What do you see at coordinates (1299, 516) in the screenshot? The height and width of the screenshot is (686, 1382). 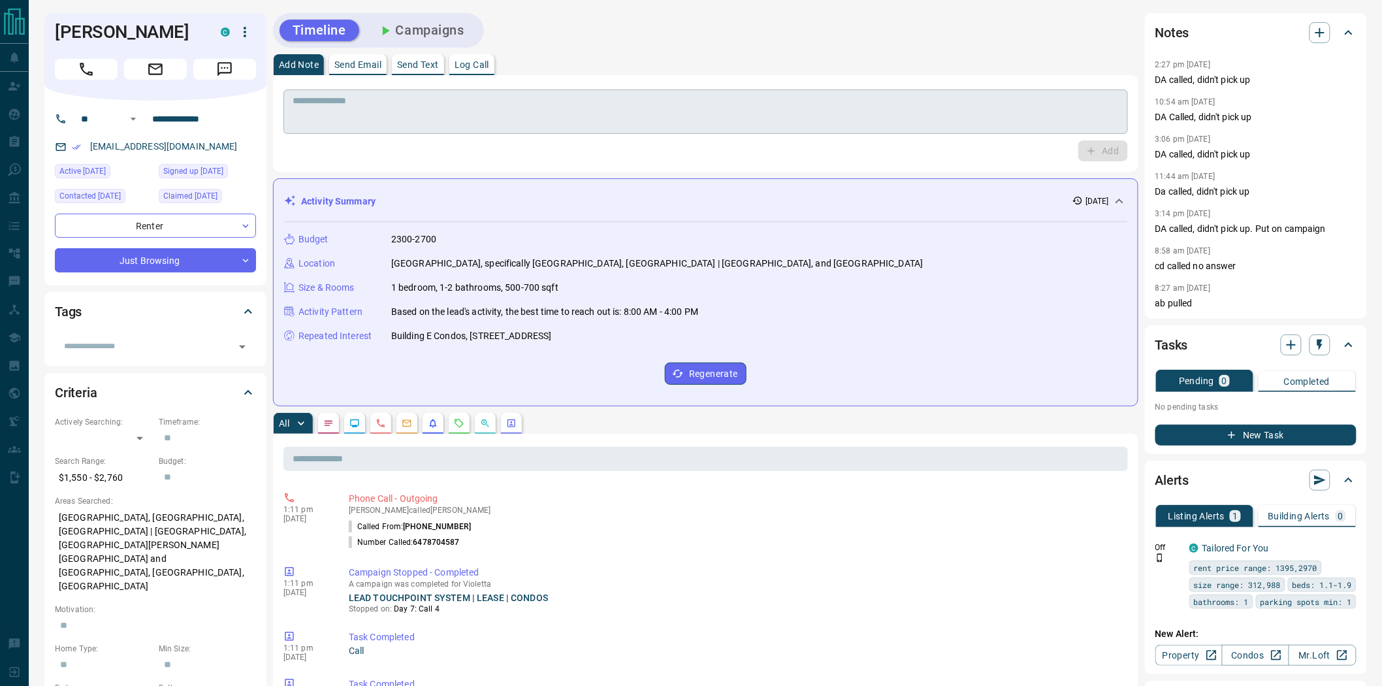 I see `p: Building Alerts` at bounding box center [1299, 516].